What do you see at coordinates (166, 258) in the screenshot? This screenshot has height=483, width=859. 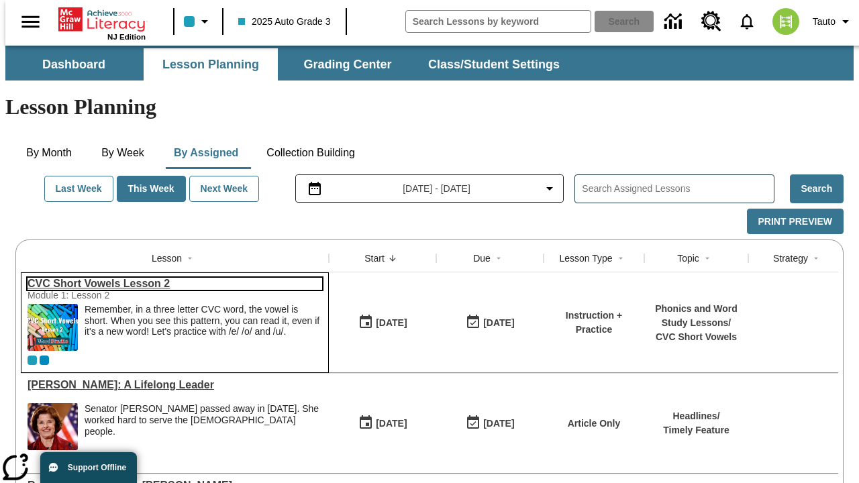 I see `div: Lesson` at bounding box center [166, 258].